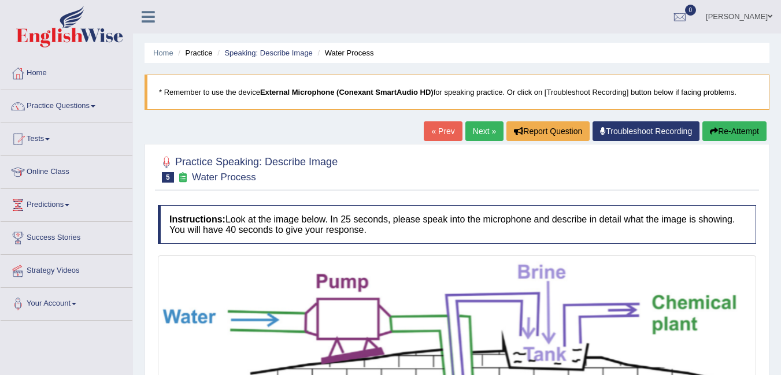 The image size is (781, 375). What do you see at coordinates (691, 10) in the screenshot?
I see `span: 0` at bounding box center [691, 10].